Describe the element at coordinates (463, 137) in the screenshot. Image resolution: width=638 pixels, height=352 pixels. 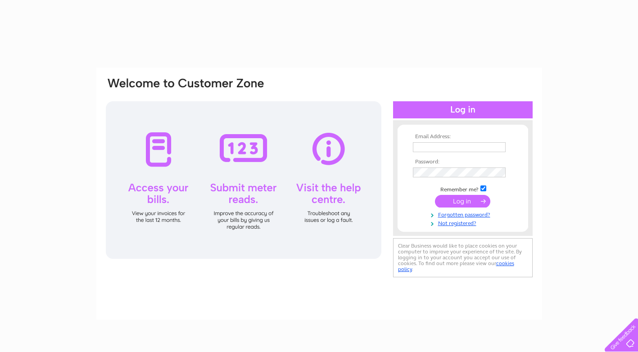
I see `th: Email Address:` at that location.